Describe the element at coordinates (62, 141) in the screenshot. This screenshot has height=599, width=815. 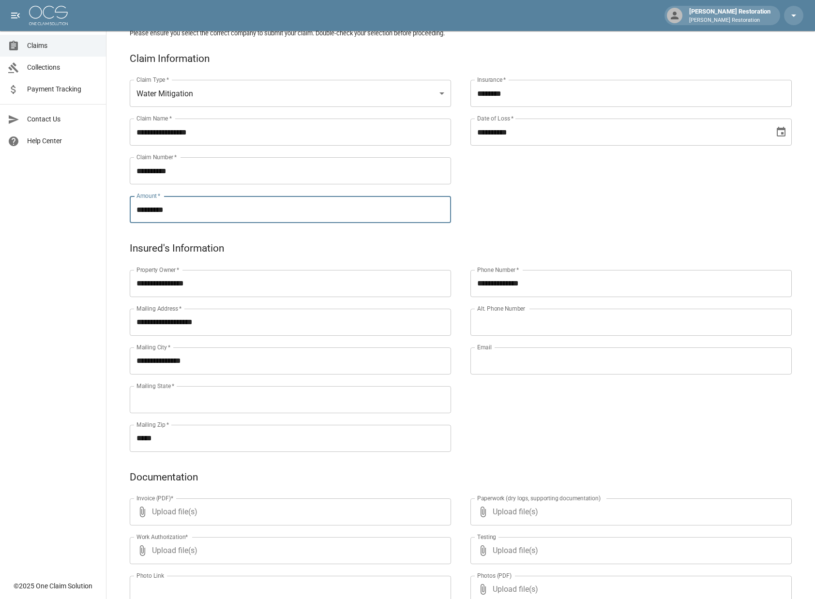
I see `span: Help Center` at that location.